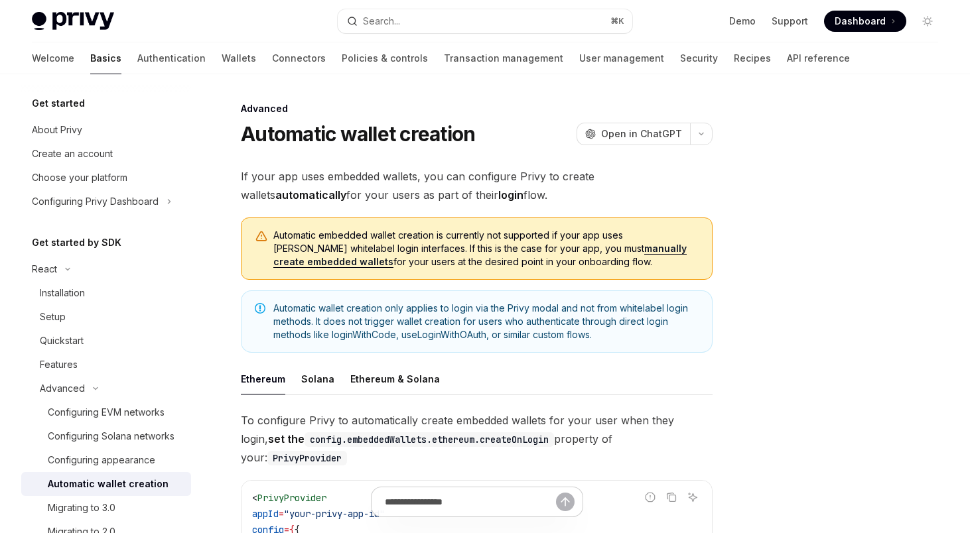 This screenshot has width=970, height=533. I want to click on font: Ethereum, so click(263, 380).